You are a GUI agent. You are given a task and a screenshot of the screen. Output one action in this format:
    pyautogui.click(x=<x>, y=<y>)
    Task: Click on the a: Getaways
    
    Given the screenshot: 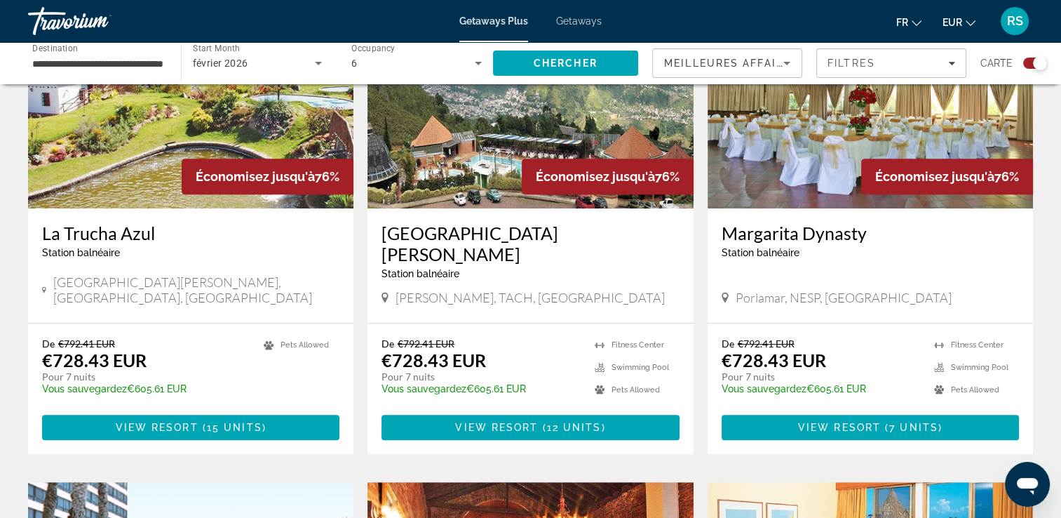 What is the action you would take?
    pyautogui.click(x=579, y=21)
    